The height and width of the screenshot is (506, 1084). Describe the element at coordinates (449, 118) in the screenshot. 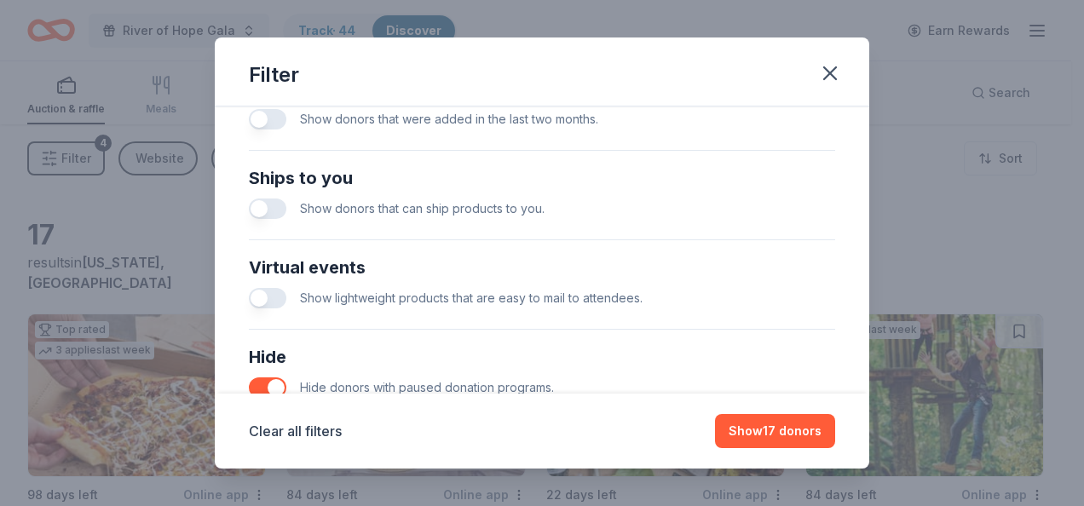

I see `span: Show donors that were added in the last two months.` at that location.